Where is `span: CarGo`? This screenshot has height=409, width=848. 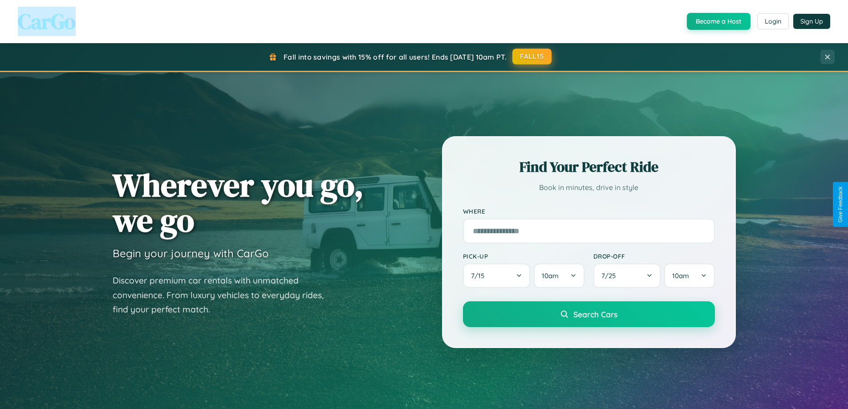 span: CarGo is located at coordinates (47, 21).